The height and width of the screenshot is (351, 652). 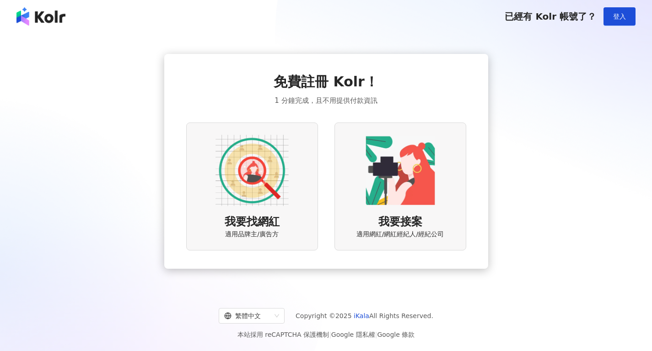 I want to click on span: 登入, so click(x=619, y=16).